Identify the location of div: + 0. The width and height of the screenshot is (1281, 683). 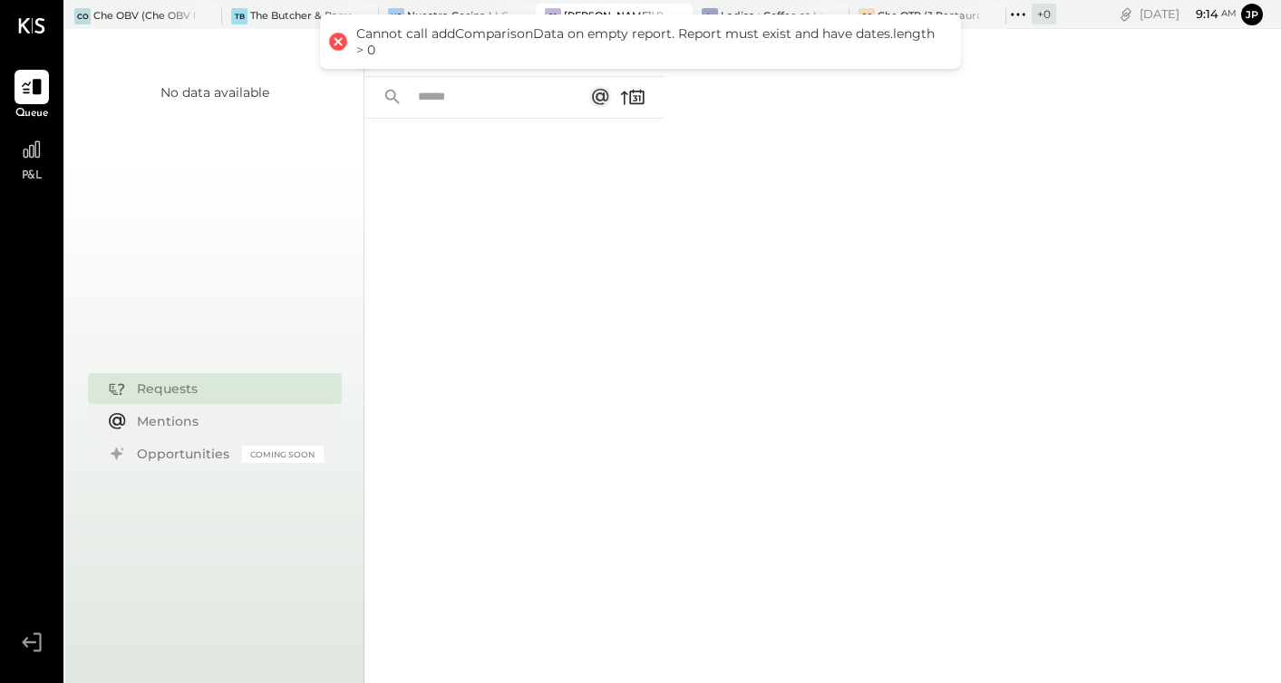
(1043, 14).